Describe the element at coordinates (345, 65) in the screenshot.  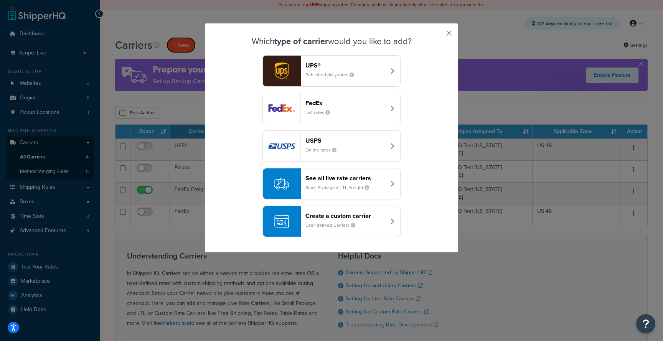
I see `header: UPS®` at that location.